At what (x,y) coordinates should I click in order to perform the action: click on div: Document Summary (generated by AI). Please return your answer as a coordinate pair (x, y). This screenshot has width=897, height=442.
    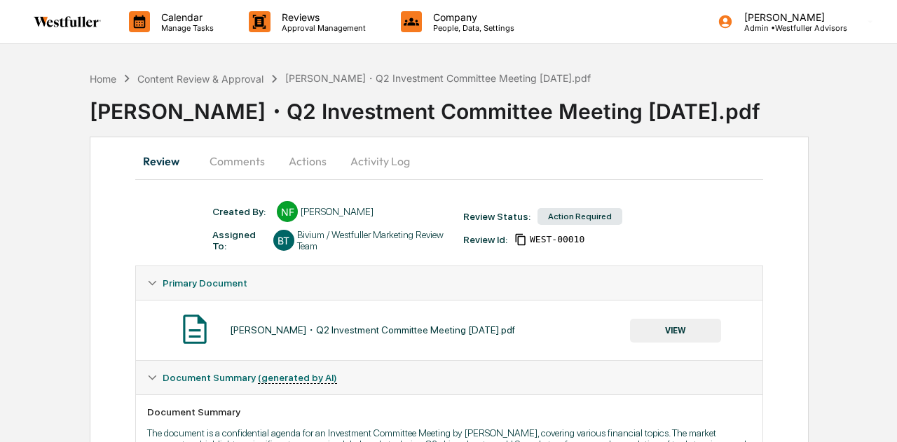
    Looking at the image, I should click on (449, 378).